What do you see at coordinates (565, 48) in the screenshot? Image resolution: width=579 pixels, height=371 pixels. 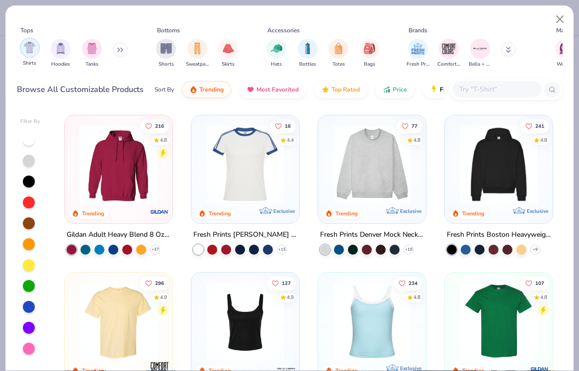 I see `img: Women Image` at bounding box center [565, 48].